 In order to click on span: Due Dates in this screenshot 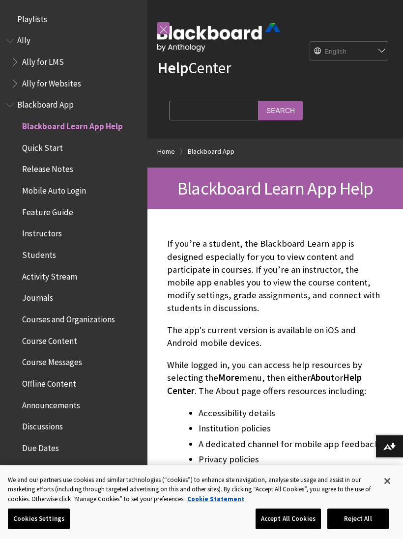, I will do `click(40, 446)`.